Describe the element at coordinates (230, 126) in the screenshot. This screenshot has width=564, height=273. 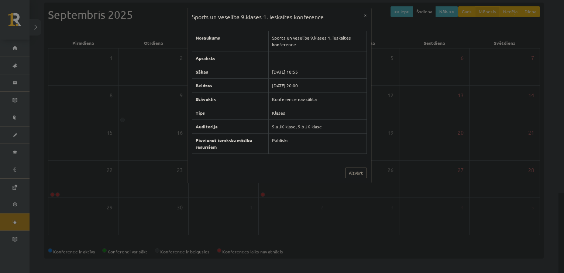
I see `th: Auditorija` at that location.